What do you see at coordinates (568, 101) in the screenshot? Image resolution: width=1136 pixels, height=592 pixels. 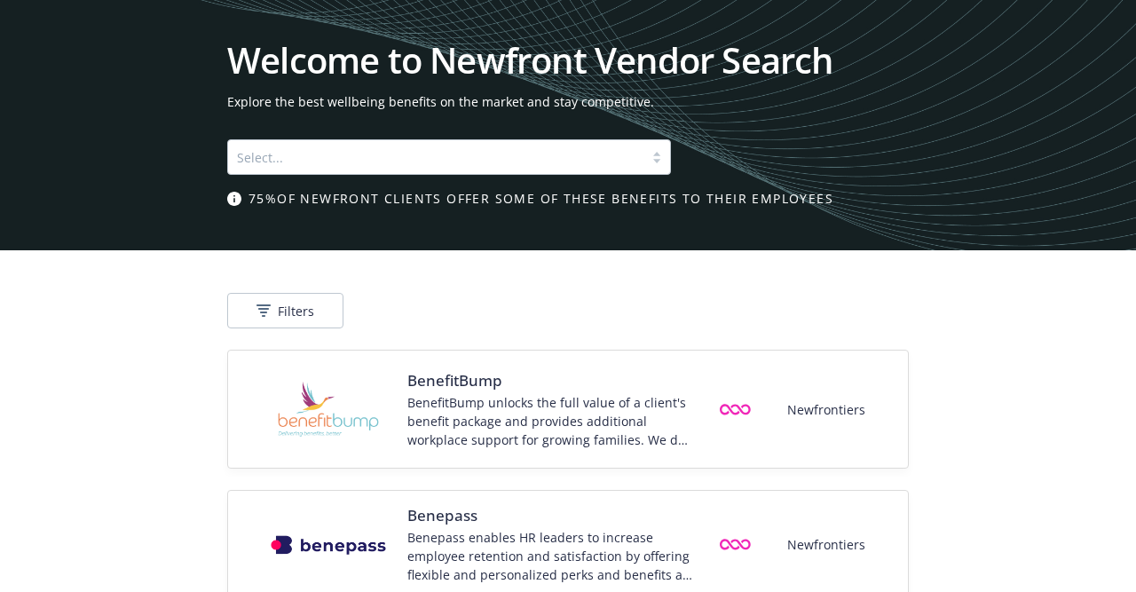 I see `span: Explore the best wellbeing benefits on the market and stay competitive.` at bounding box center [568, 101].